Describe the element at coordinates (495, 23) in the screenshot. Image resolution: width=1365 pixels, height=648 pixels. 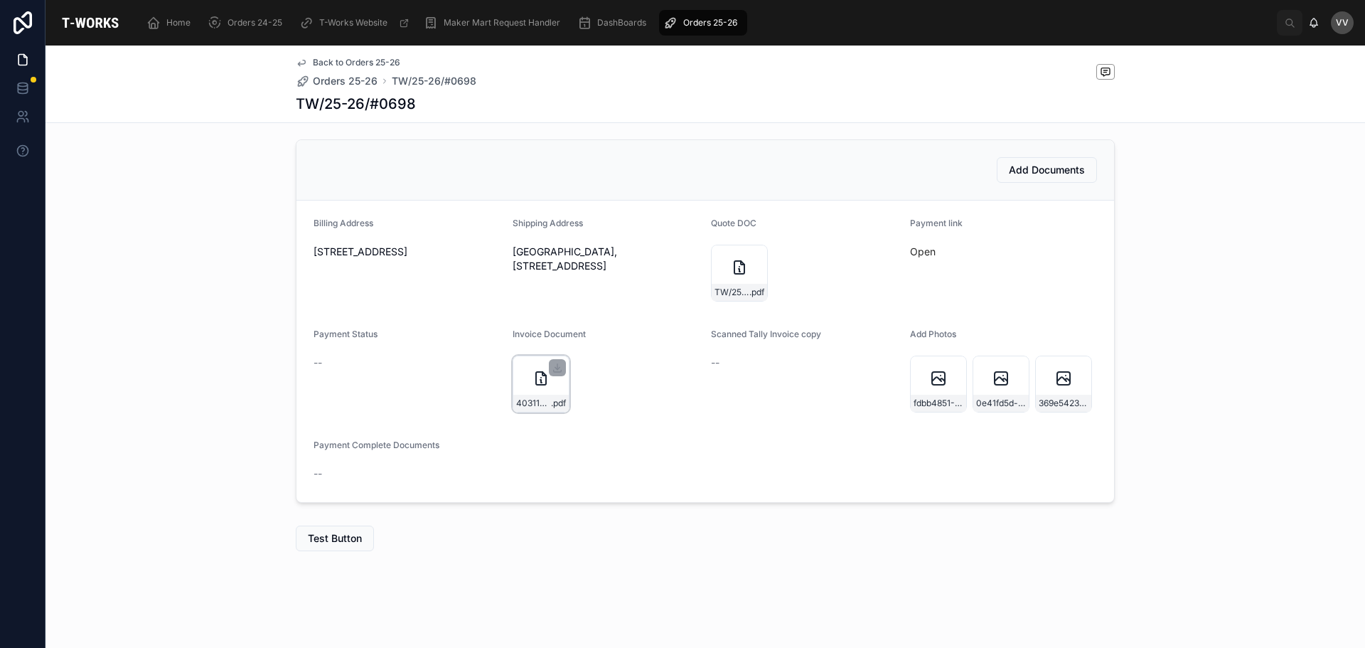
I see `a: Maker Mart Request Handler` at that location.